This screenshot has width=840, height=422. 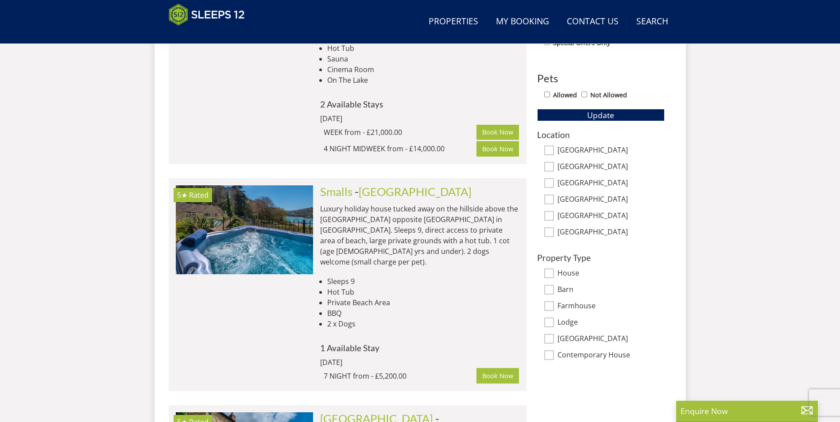 I want to click on label: Farmhouse, so click(x=611, y=307).